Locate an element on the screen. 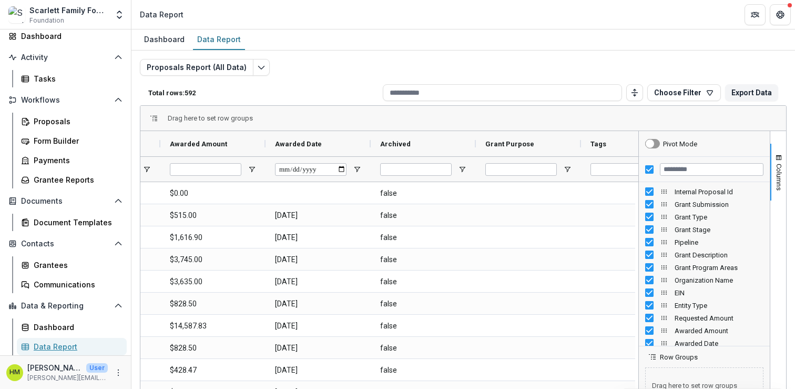  div: Grant Type Column is located at coordinates (704, 217).